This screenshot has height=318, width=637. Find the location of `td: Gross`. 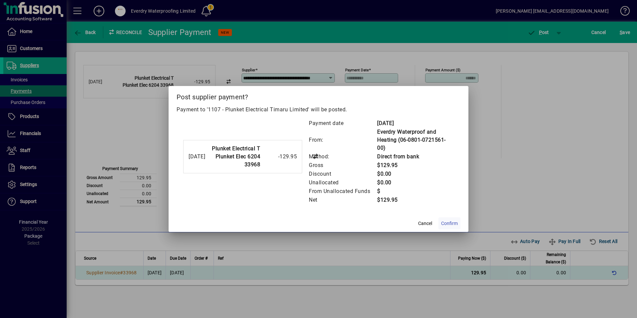

td: Gross is located at coordinates (343, 165).